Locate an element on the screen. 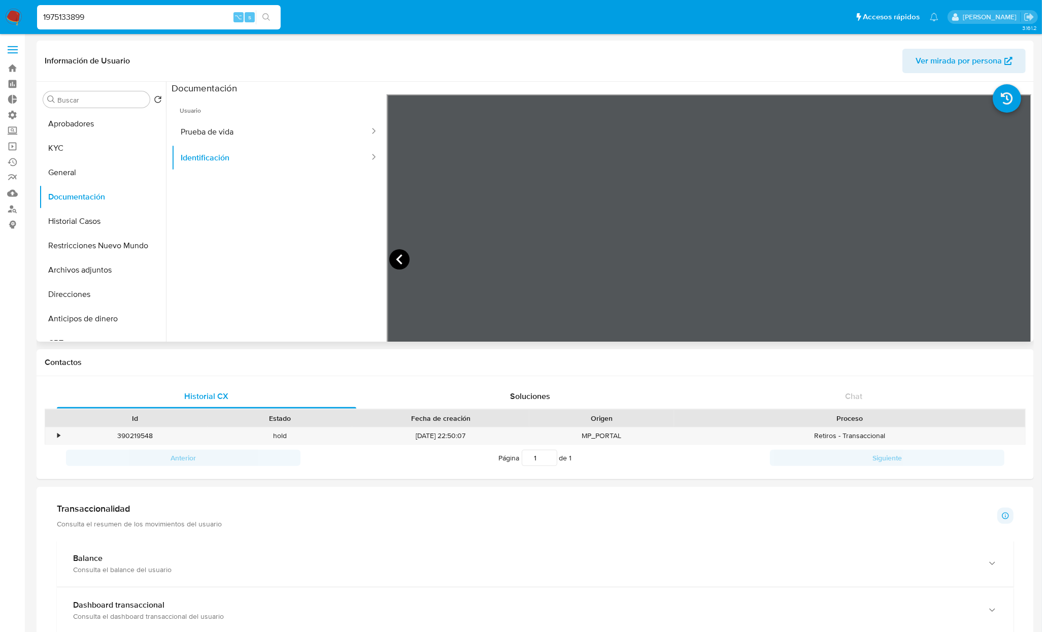  button: Historial Casos is located at coordinates (103, 221).